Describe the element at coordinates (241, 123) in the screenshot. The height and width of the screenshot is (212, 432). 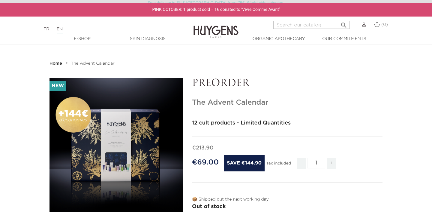
I see `strong: 12 cult products - Limited Quantities` at that location.